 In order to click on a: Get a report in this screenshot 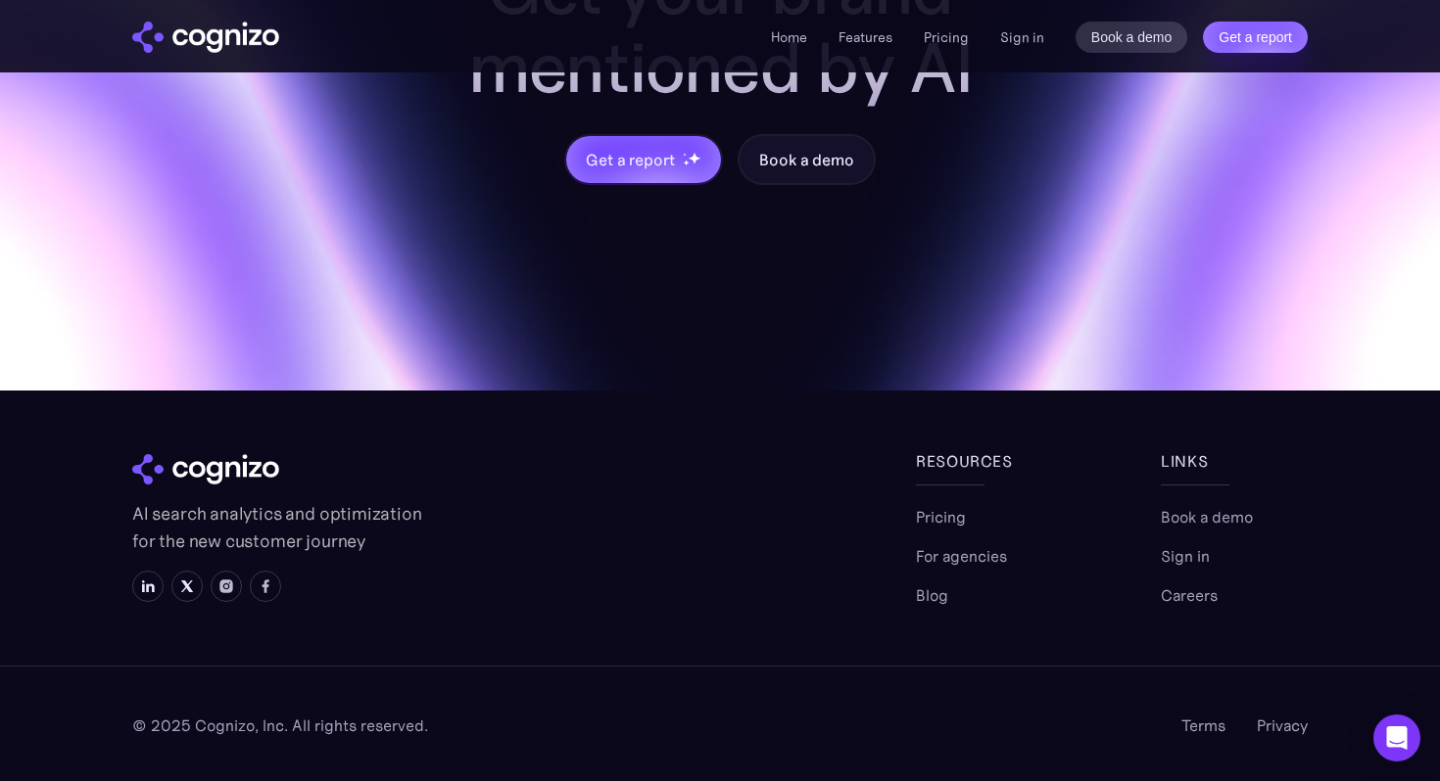, I will do `click(1254, 37)`.